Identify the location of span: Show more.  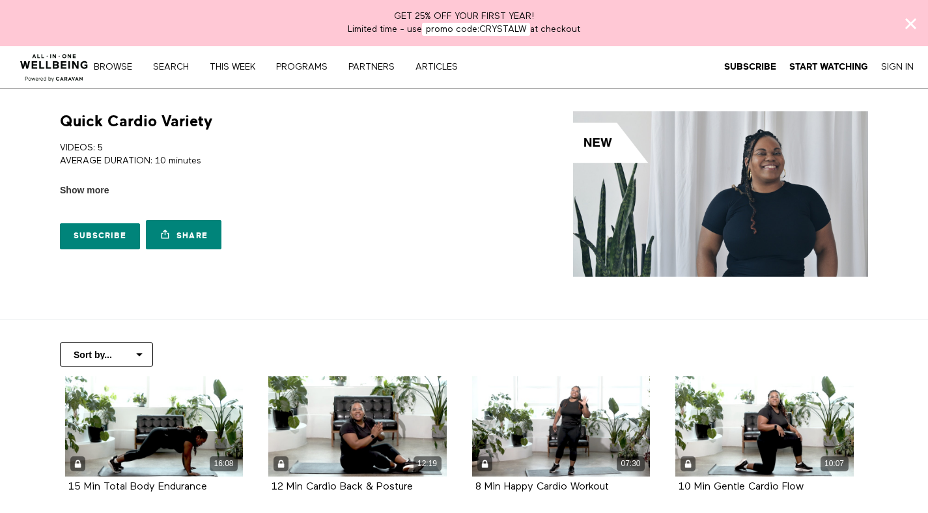
(84, 190).